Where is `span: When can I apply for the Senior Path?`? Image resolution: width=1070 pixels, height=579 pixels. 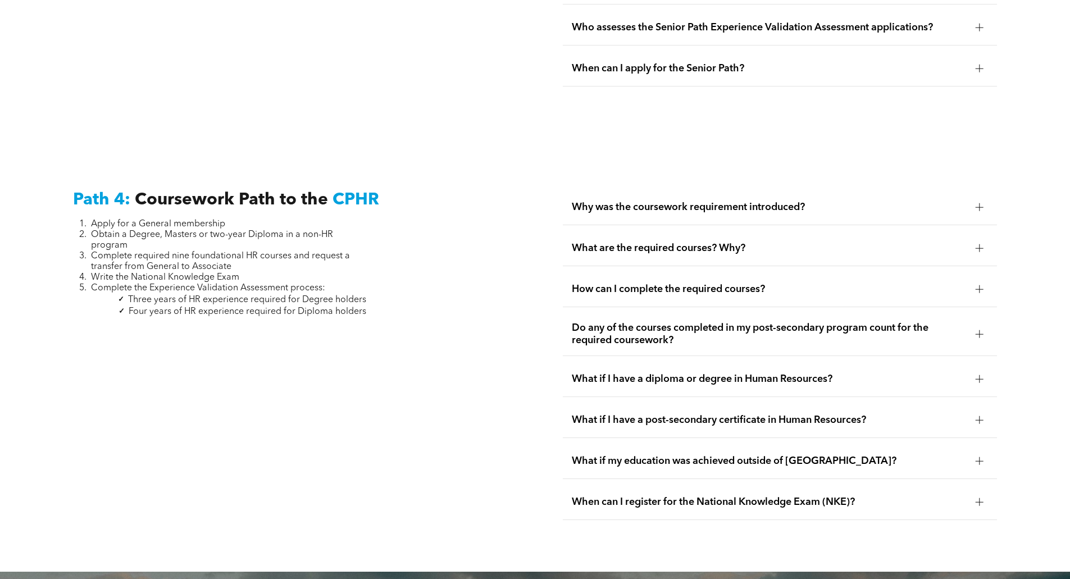 span: When can I apply for the Senior Path? is located at coordinates (769, 69).